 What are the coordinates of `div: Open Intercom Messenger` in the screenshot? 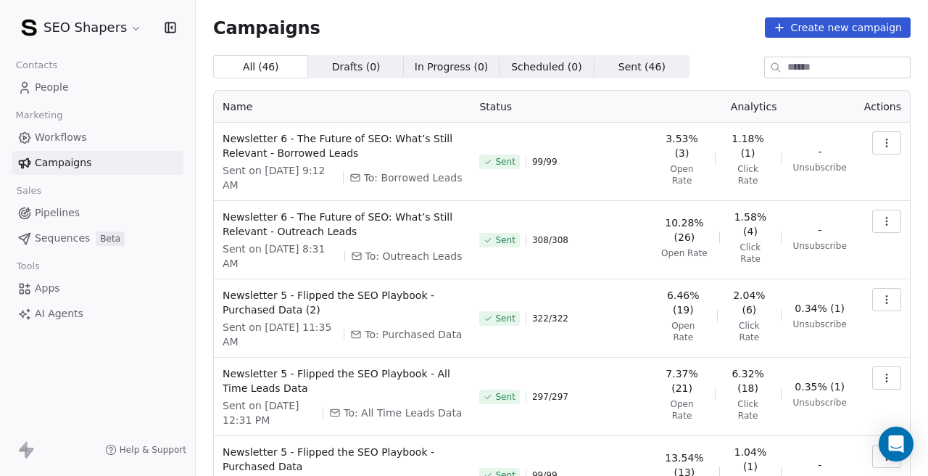 It's located at (897, 444).